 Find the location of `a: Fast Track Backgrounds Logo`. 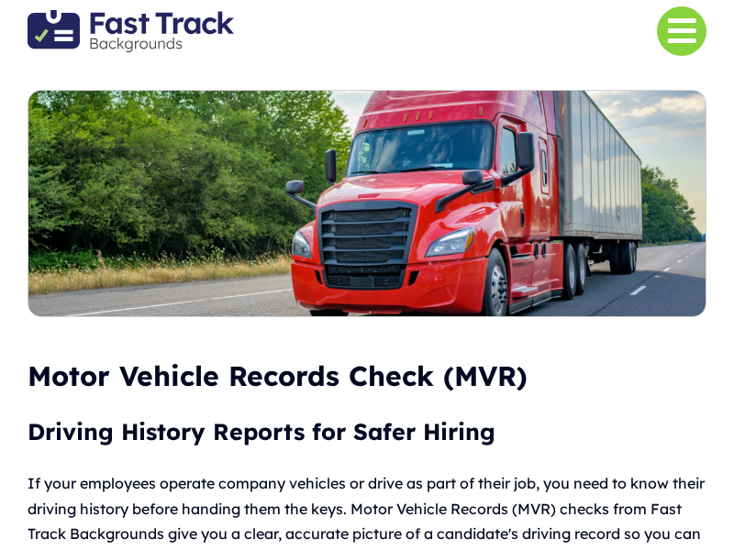

a: Fast Track Backgrounds Logo is located at coordinates (130, 17).